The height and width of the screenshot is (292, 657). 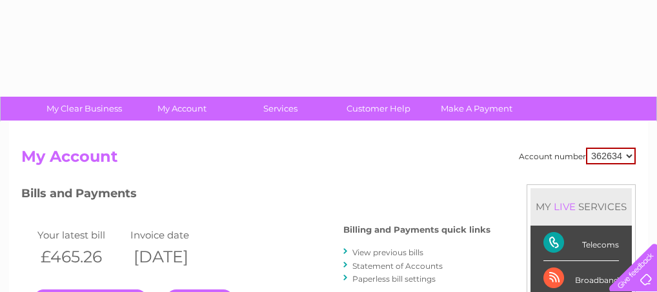 I want to click on td: Invoice date, so click(x=174, y=235).